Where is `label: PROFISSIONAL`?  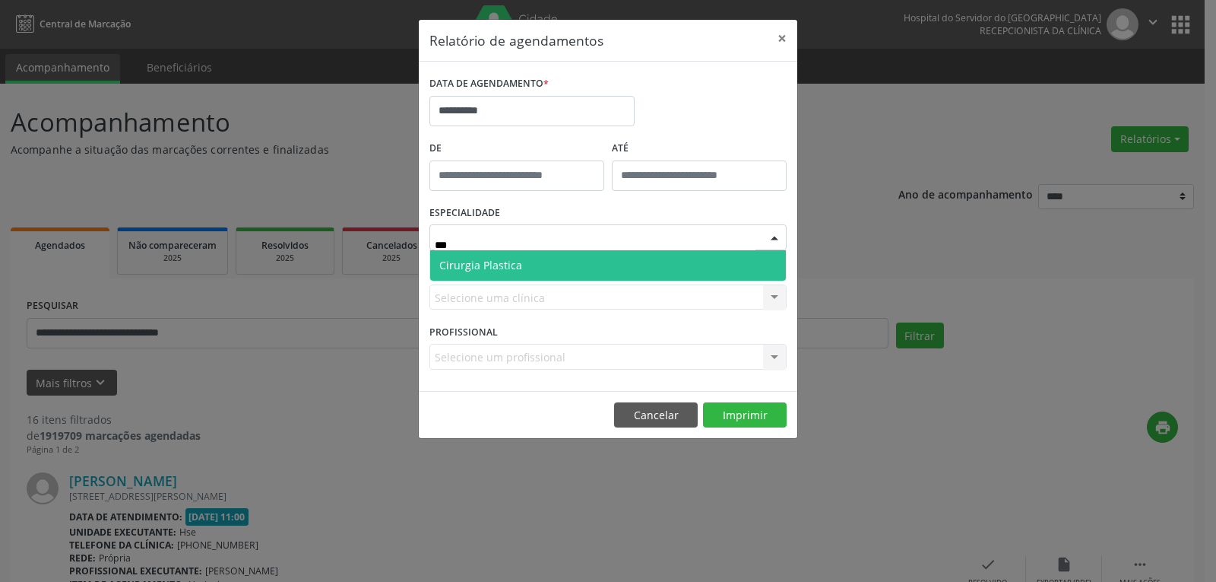 label: PROFISSIONAL is located at coordinates (464, 331).